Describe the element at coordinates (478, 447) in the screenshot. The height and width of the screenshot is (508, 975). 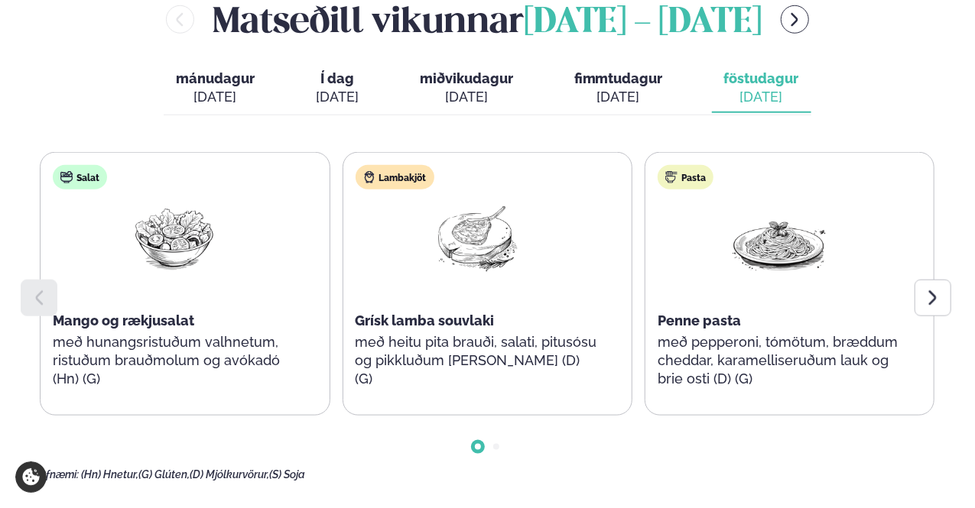
I see `span: Go to slide 1` at that location.